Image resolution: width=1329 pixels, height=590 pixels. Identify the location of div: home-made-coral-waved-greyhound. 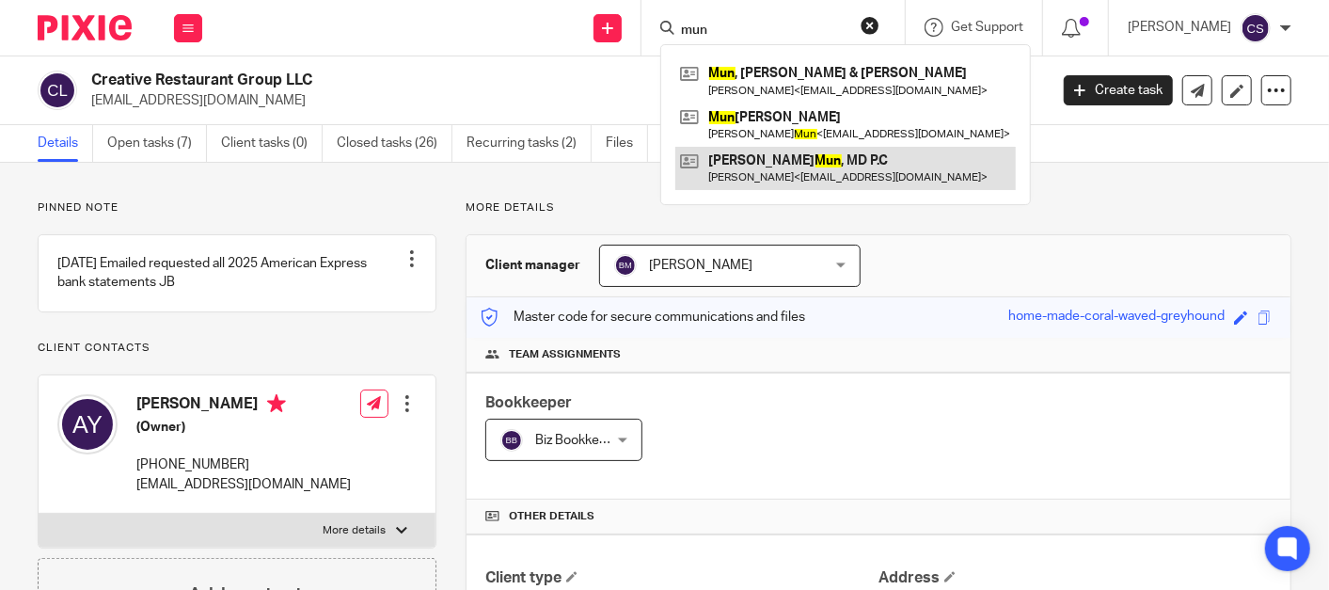
(1116, 317).